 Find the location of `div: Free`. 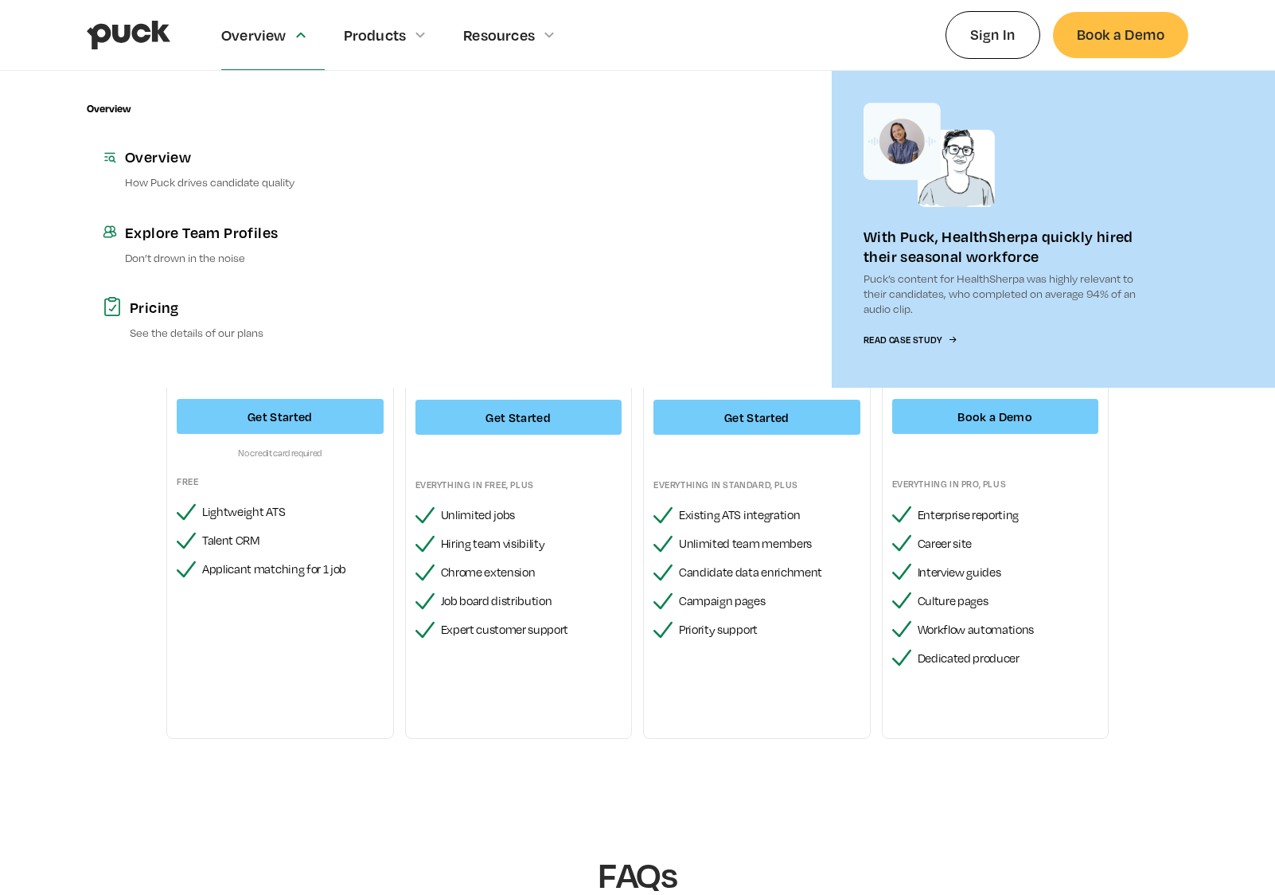

div: Free is located at coordinates (280, 481).